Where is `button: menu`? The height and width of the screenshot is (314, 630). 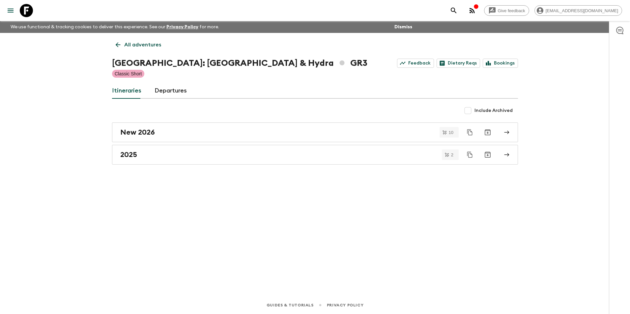
button: menu is located at coordinates (11, 11).